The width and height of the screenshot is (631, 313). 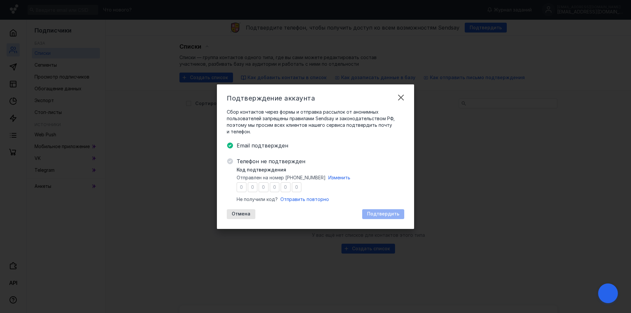 What do you see at coordinates (271, 98) in the screenshot?
I see `span: Подтверждение аккаунта` at bounding box center [271, 98].